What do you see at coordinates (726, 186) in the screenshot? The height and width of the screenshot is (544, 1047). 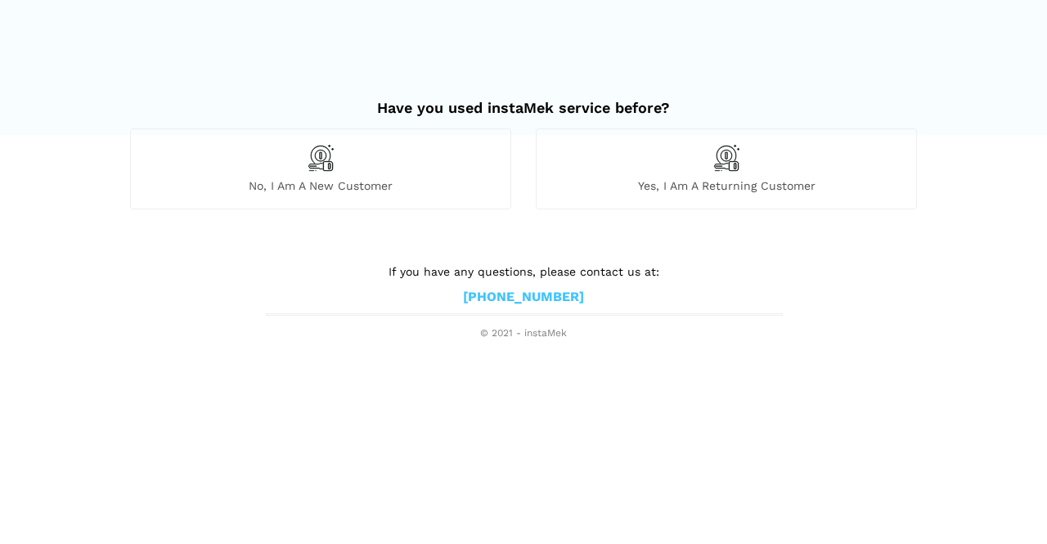 I see `span: Yes, I am a returning customer` at bounding box center [726, 186].